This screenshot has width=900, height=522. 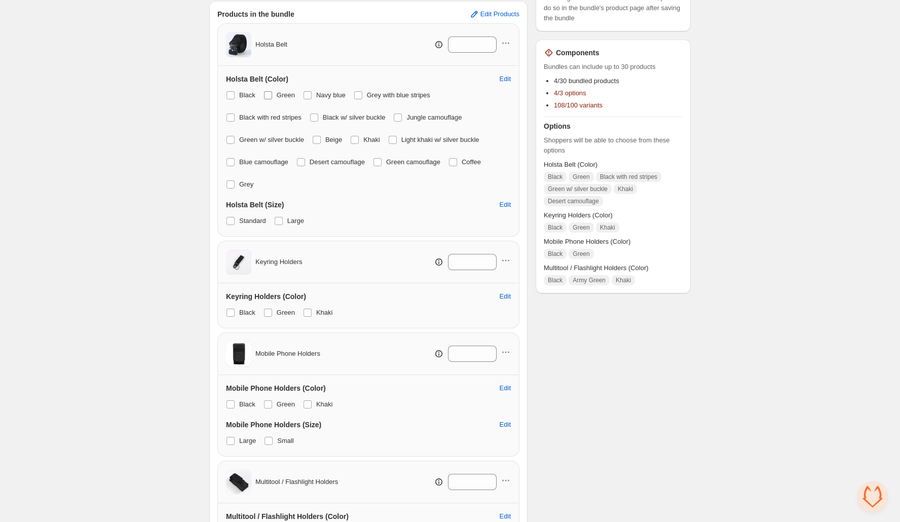 What do you see at coordinates (246, 184) in the screenshot?
I see `span: Grey` at bounding box center [246, 184].